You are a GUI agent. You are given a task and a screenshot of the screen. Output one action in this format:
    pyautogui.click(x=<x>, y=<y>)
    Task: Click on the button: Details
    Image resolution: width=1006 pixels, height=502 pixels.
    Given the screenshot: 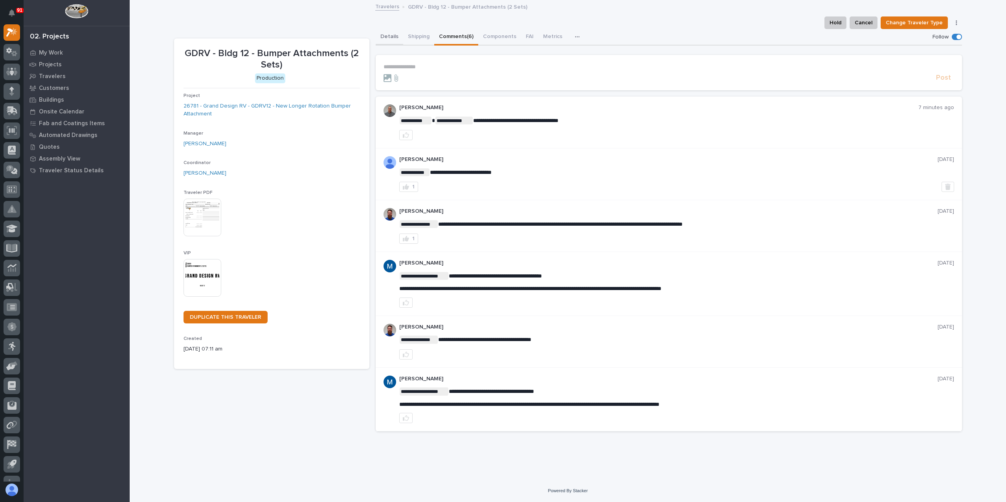 What is the action you would take?
    pyautogui.click(x=389, y=37)
    